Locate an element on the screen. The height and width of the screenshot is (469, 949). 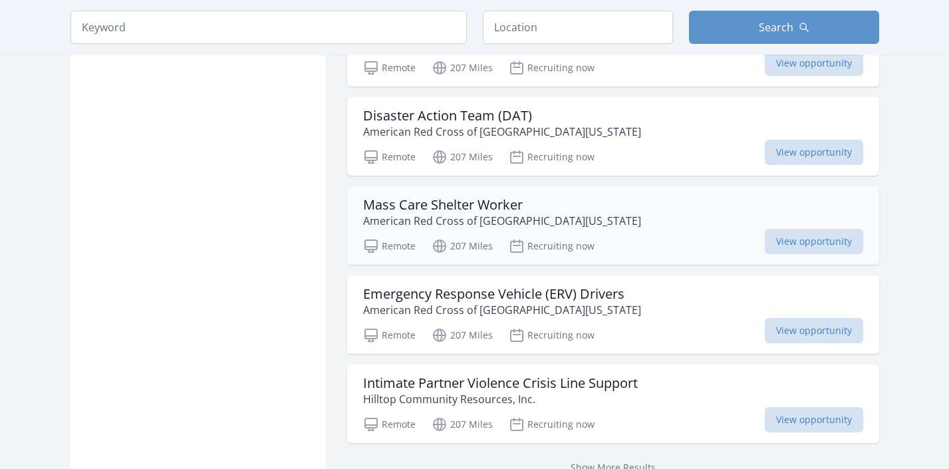
button: Search is located at coordinates (784, 27).